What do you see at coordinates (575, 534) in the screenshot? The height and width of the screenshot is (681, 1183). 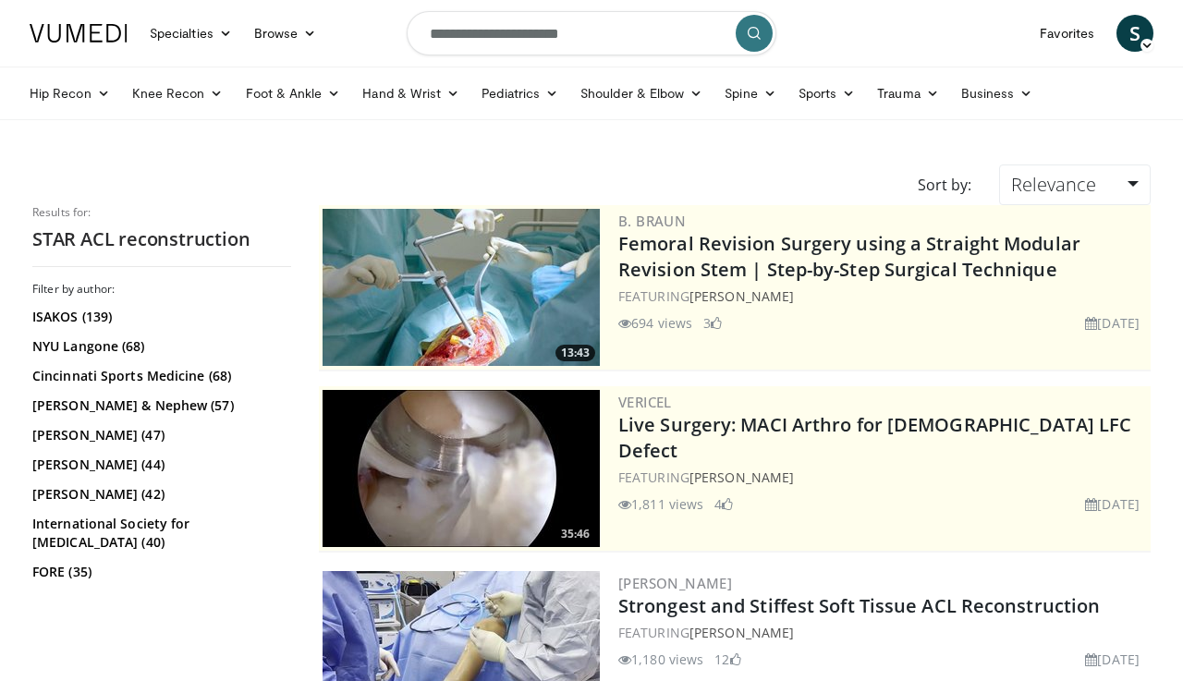 I see `span: 35:46` at bounding box center [575, 534].